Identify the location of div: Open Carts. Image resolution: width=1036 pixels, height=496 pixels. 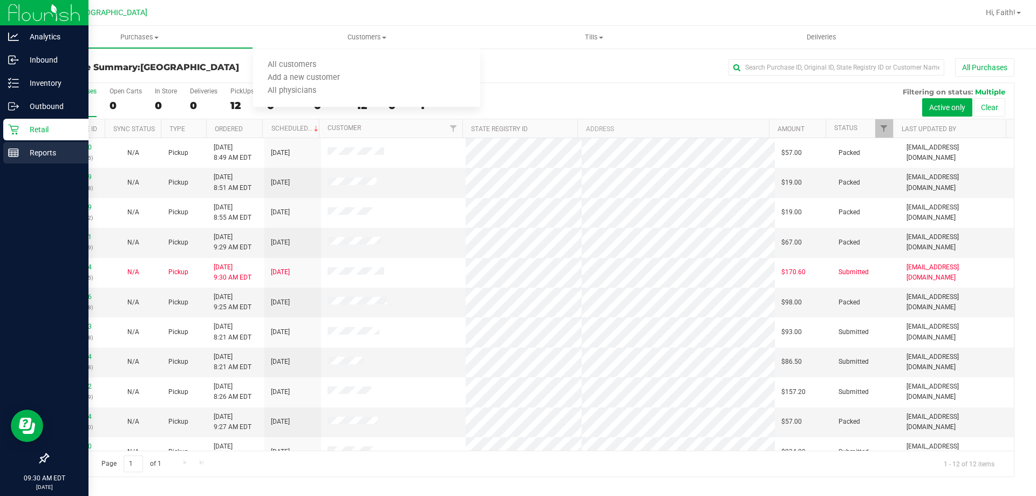
(126, 91).